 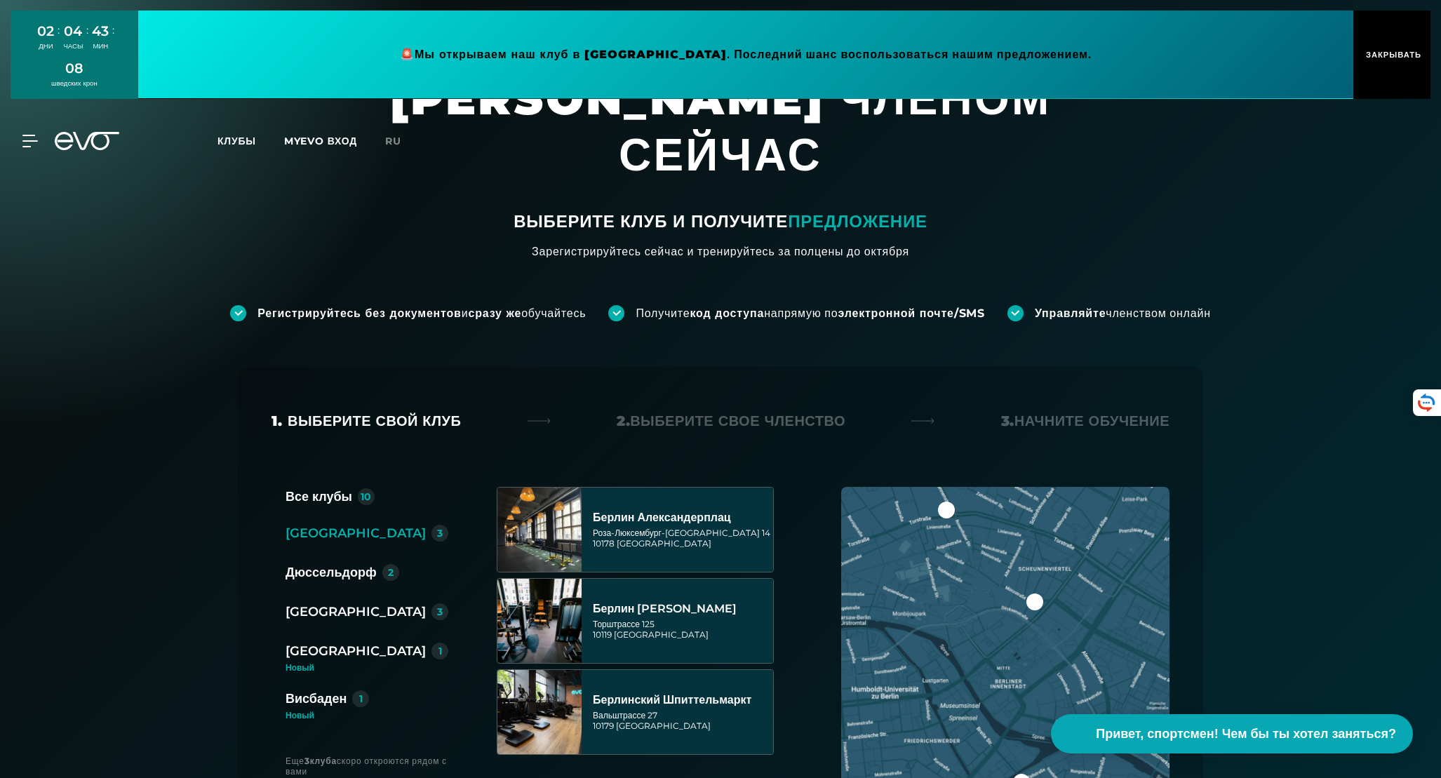 I want to click on font: членством онлайн, so click(x=1158, y=313).